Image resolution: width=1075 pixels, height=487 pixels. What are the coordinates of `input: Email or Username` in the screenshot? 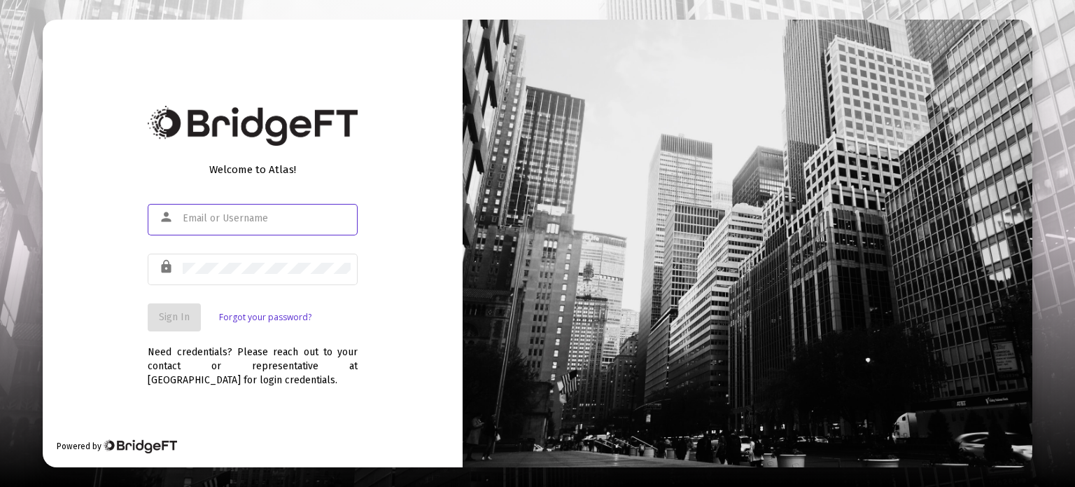 It's located at (267, 218).